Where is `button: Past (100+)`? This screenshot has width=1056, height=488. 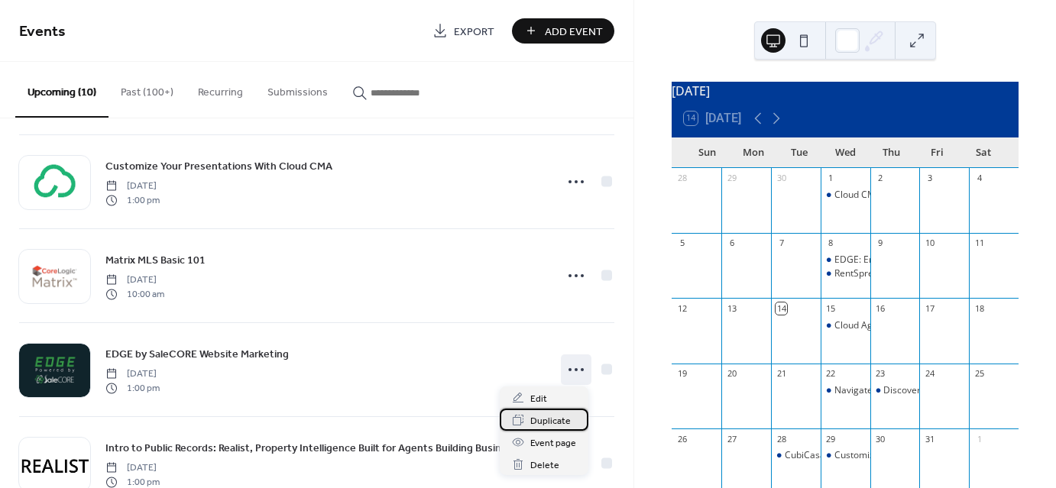 button: Past (100+) is located at coordinates (147, 89).